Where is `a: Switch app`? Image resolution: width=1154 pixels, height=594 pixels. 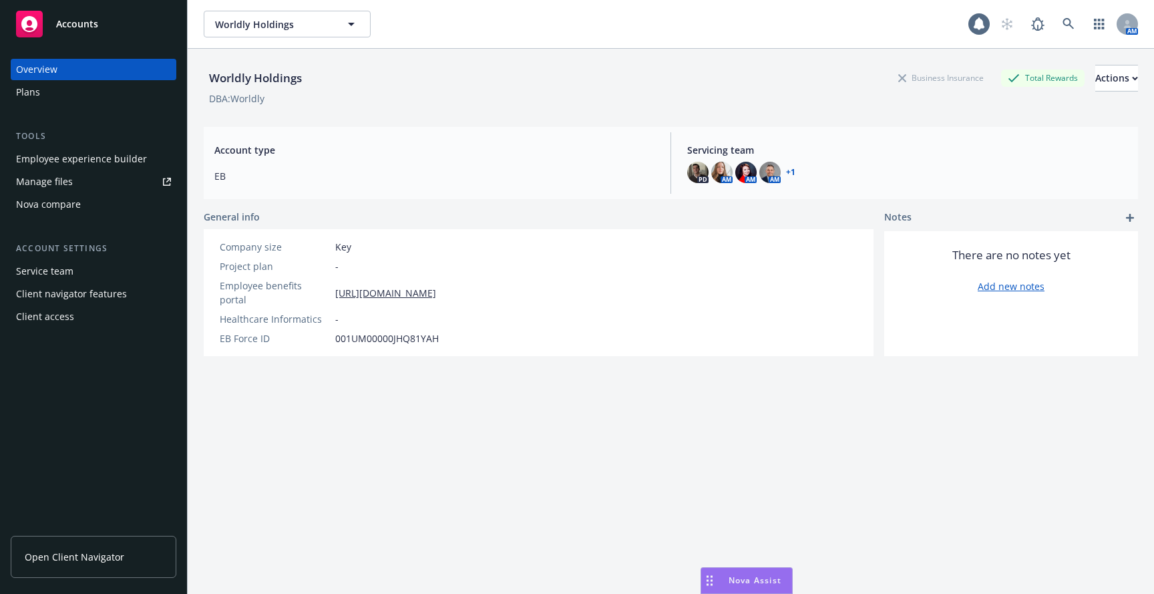 a: Switch app is located at coordinates (1100, 24).